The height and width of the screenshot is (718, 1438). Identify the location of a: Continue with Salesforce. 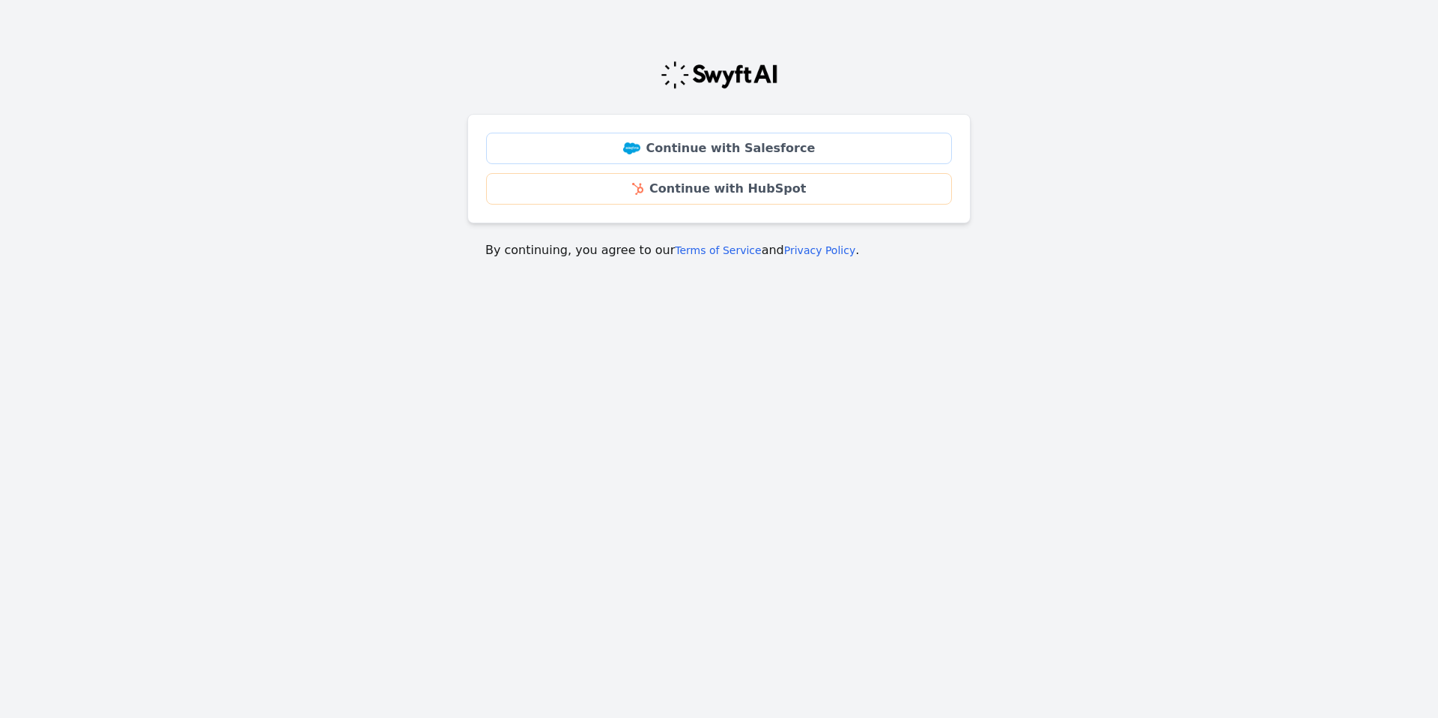
(719, 148).